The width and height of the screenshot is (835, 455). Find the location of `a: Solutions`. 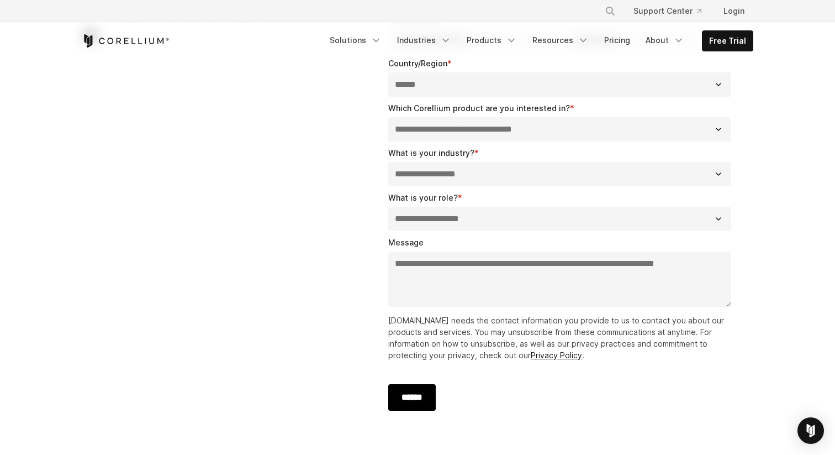

a: Solutions is located at coordinates (356, 40).